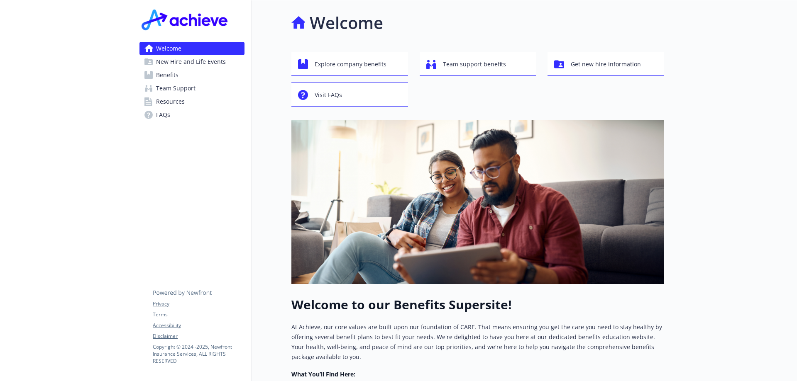  Describe the element at coordinates (192, 102) in the screenshot. I see `a: Resources` at that location.